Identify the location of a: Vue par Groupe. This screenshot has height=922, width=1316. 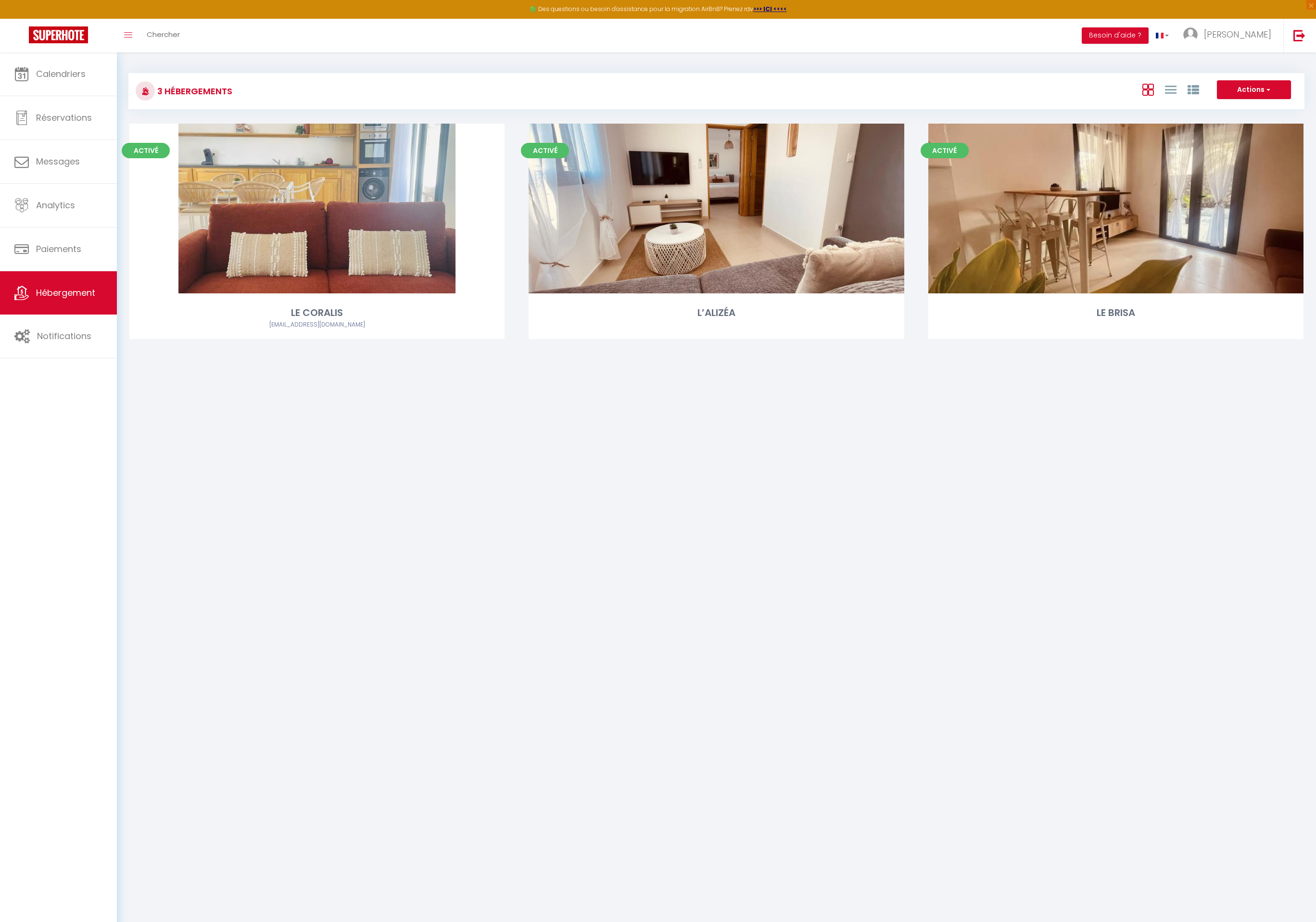
(1193, 89).